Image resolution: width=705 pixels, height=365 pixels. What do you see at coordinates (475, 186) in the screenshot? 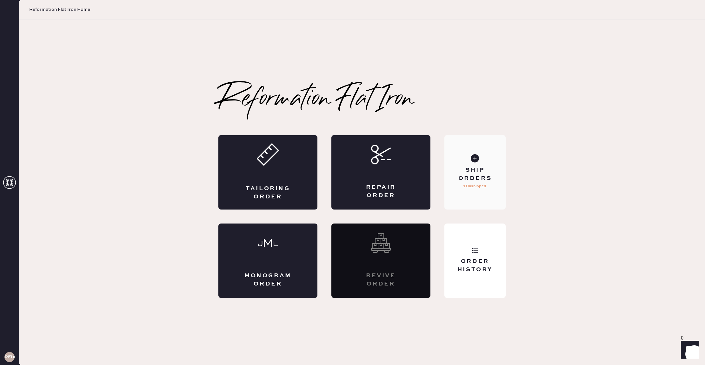
I see `p: 1 Unshipped` at bounding box center [475, 186].